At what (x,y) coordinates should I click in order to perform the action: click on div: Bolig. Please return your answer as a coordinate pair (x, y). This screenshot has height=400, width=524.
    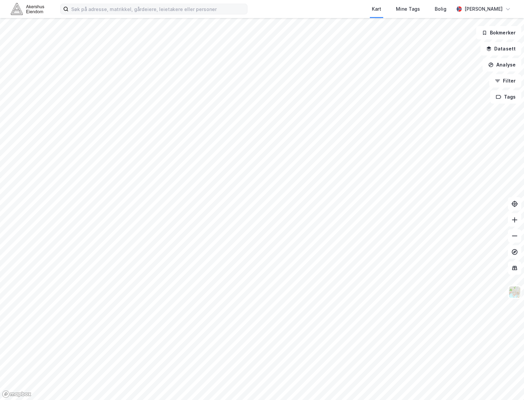
    Looking at the image, I should click on (440, 9).